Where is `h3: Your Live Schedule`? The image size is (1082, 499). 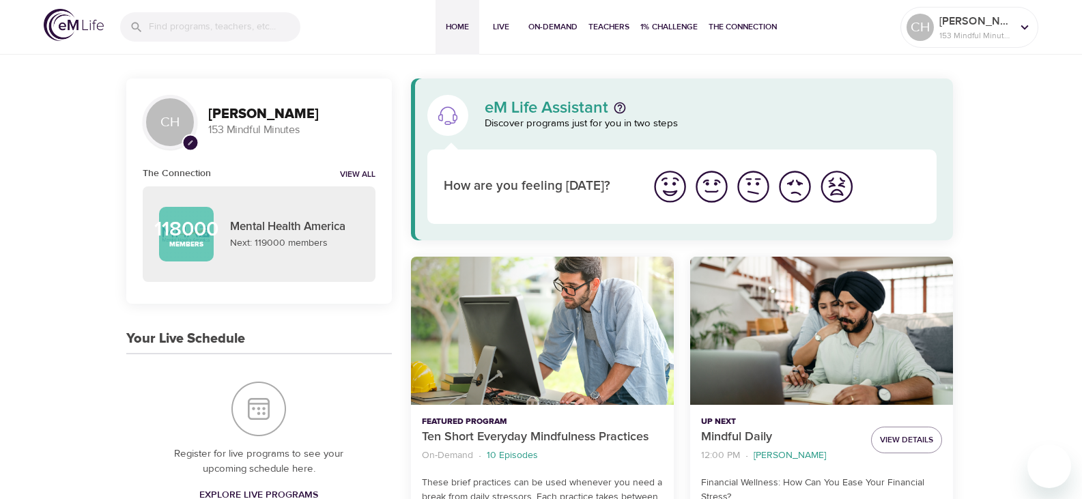 h3: Your Live Schedule is located at coordinates (186, 339).